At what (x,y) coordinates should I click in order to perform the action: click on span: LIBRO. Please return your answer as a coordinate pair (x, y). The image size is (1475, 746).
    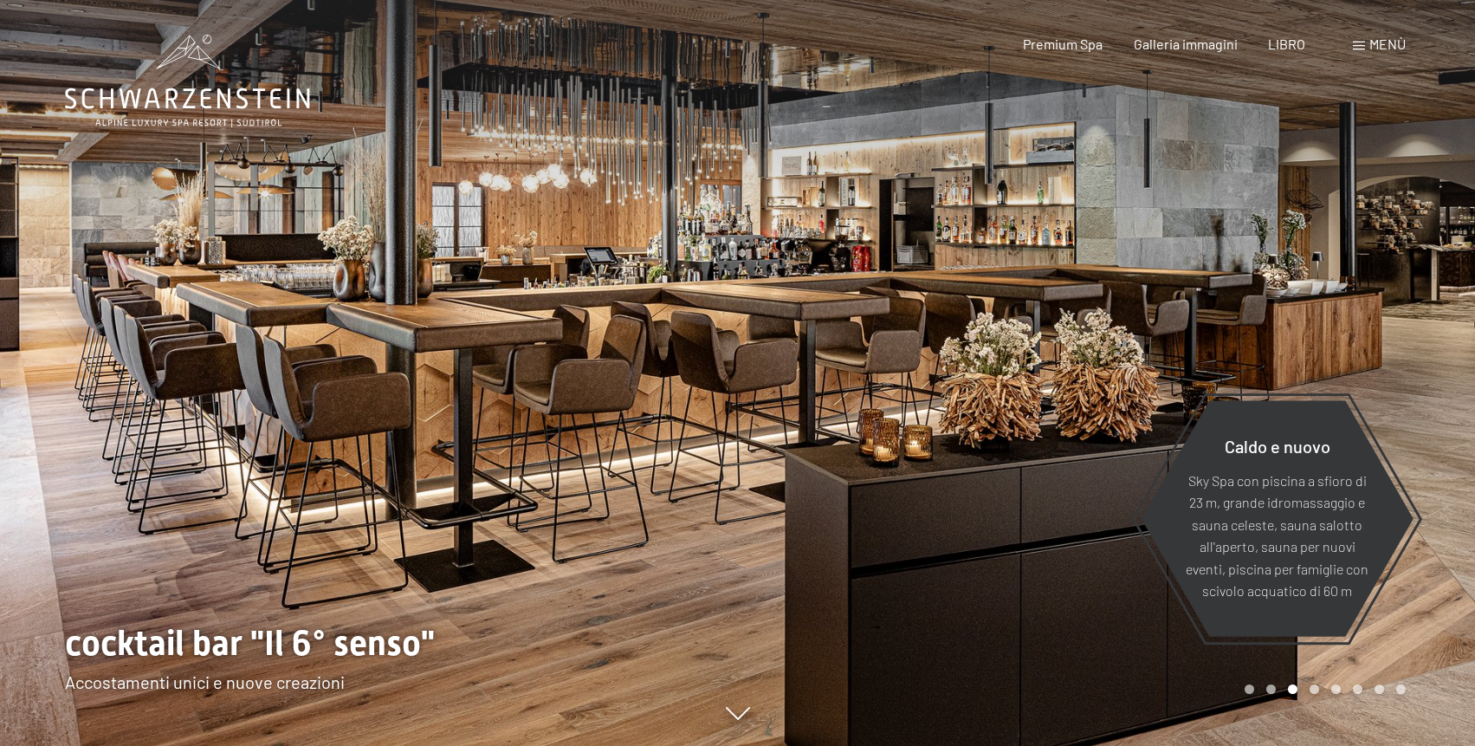
    Looking at the image, I should click on (1286, 43).